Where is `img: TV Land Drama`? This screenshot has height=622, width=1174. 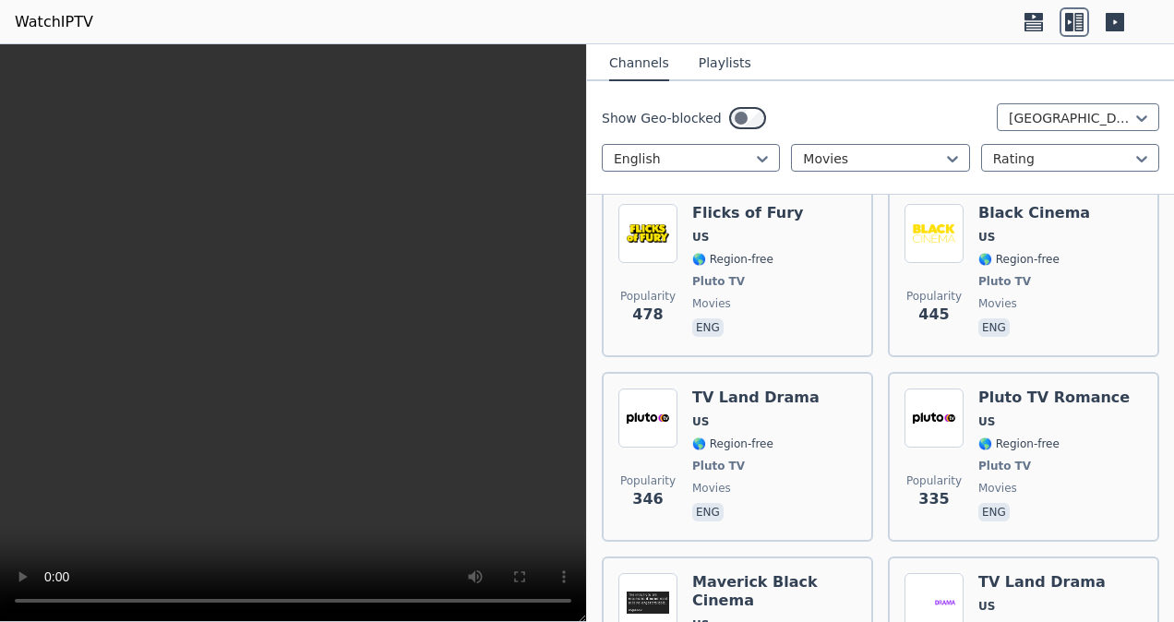
img: TV Land Drama is located at coordinates (648, 418).